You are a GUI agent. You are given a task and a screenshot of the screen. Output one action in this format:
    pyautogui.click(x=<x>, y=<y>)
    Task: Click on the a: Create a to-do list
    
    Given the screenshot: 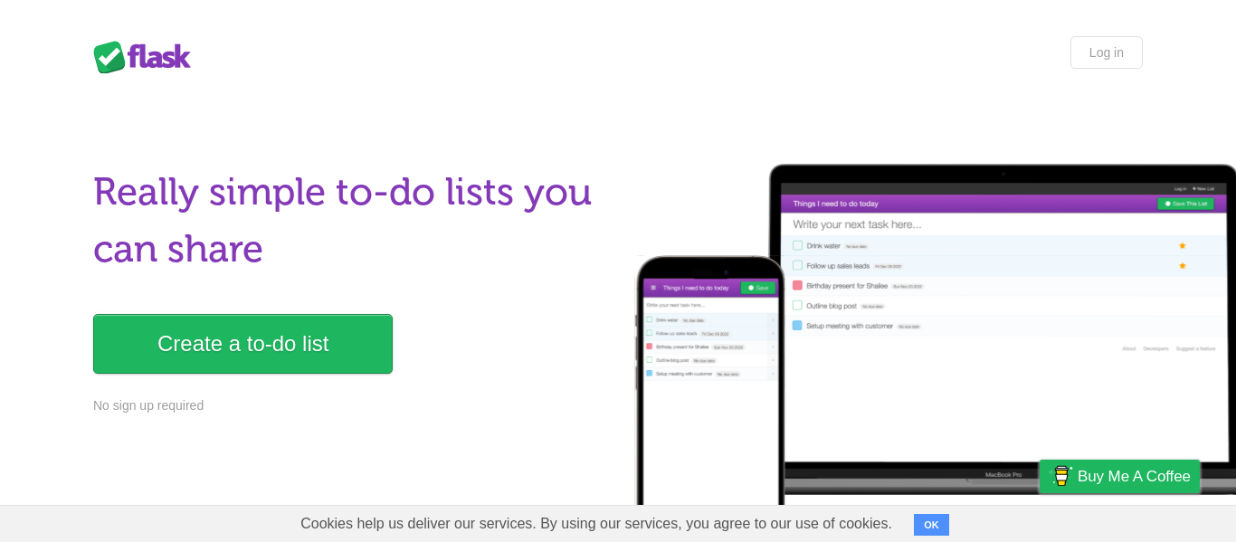 What is the action you would take?
    pyautogui.click(x=243, y=344)
    